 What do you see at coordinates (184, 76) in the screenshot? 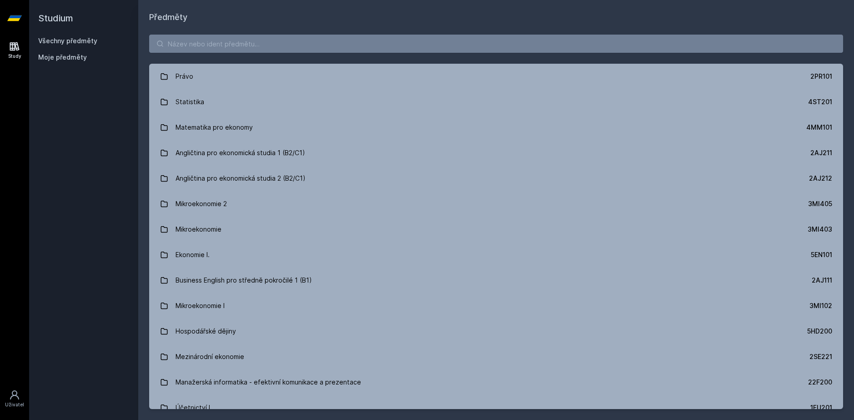
I see `div: Právo` at bounding box center [184, 76].